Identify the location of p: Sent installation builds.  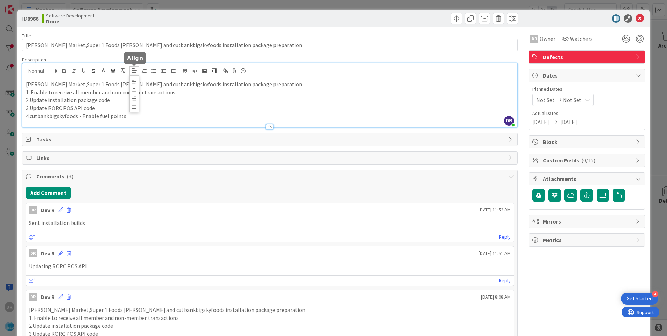
(270, 223).